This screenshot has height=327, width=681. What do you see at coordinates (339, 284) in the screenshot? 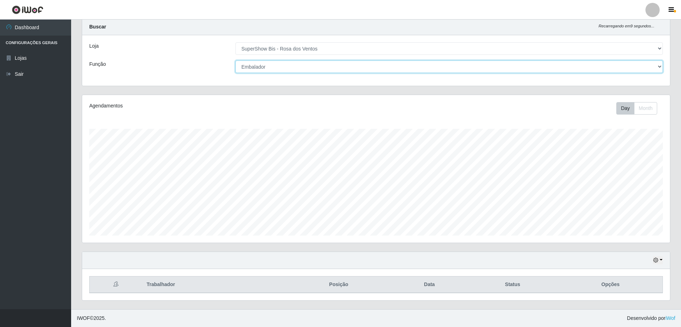
I see `th: Posição` at bounding box center [339, 284].